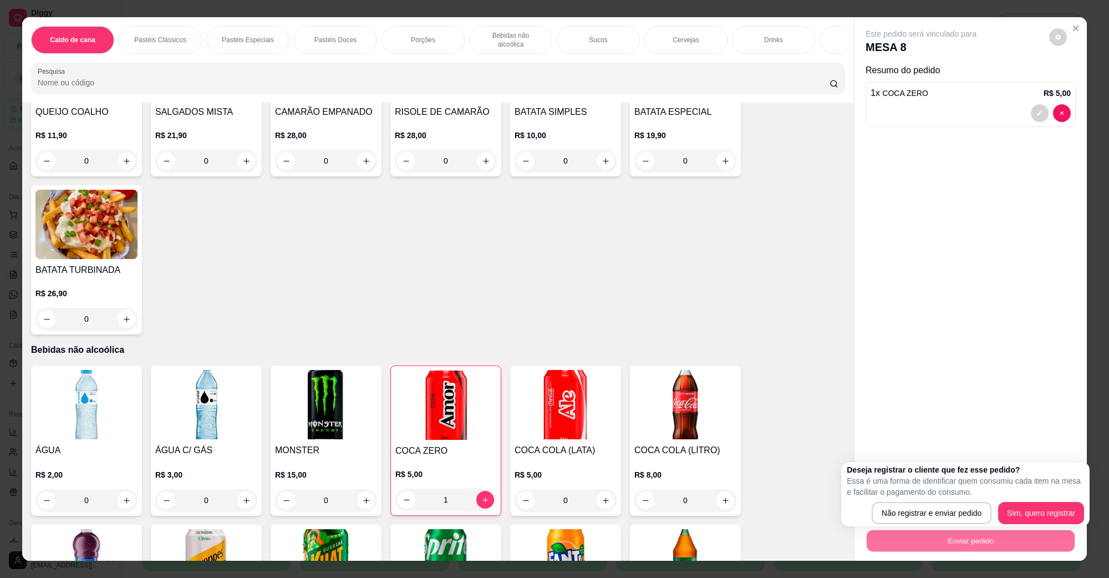  I want to click on h4: CAMARÃO EMPANADO, so click(326, 112).